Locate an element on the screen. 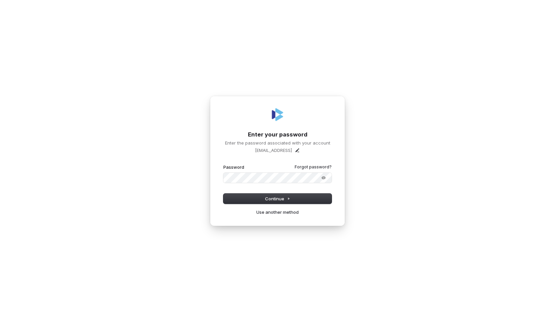 The width and height of the screenshot is (555, 322). button: Continue is located at coordinates (278, 199).